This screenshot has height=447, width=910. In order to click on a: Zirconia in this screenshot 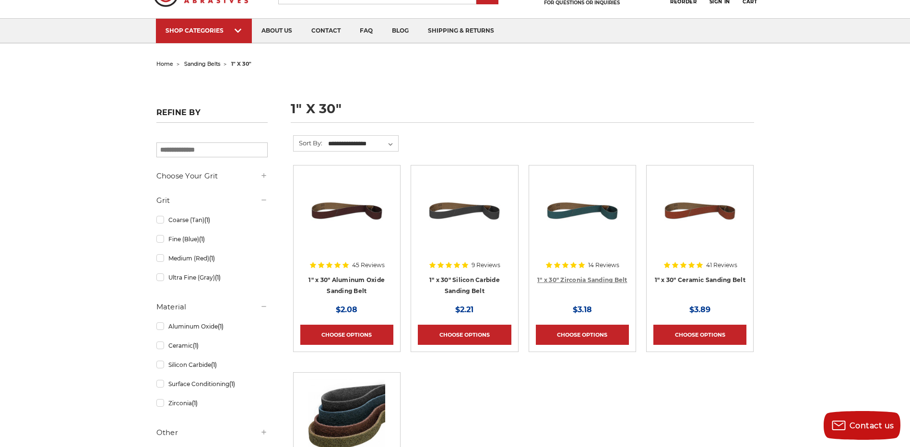, I will do `click(212, 403)`.